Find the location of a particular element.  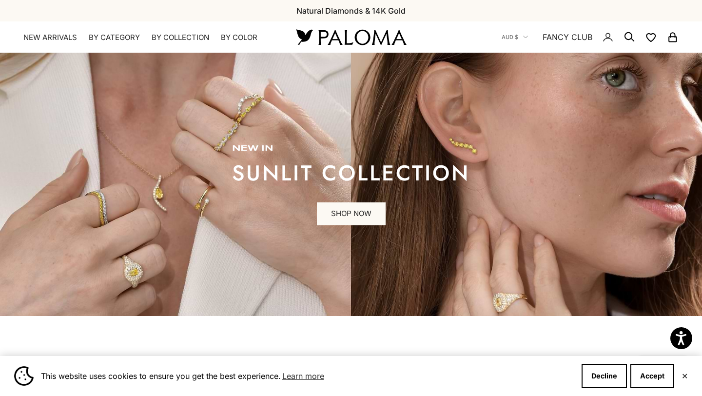

p: new in is located at coordinates (351, 149).